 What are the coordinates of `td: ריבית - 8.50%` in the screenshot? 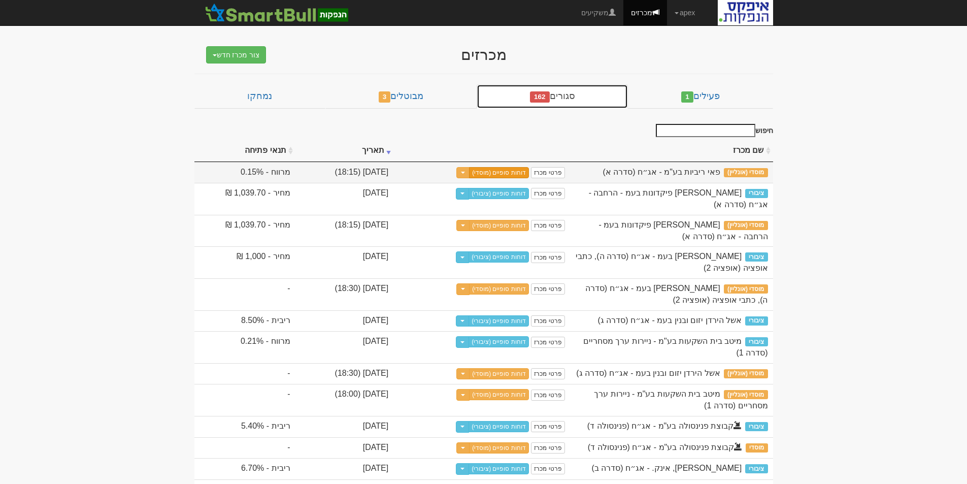 It's located at (245, 321).